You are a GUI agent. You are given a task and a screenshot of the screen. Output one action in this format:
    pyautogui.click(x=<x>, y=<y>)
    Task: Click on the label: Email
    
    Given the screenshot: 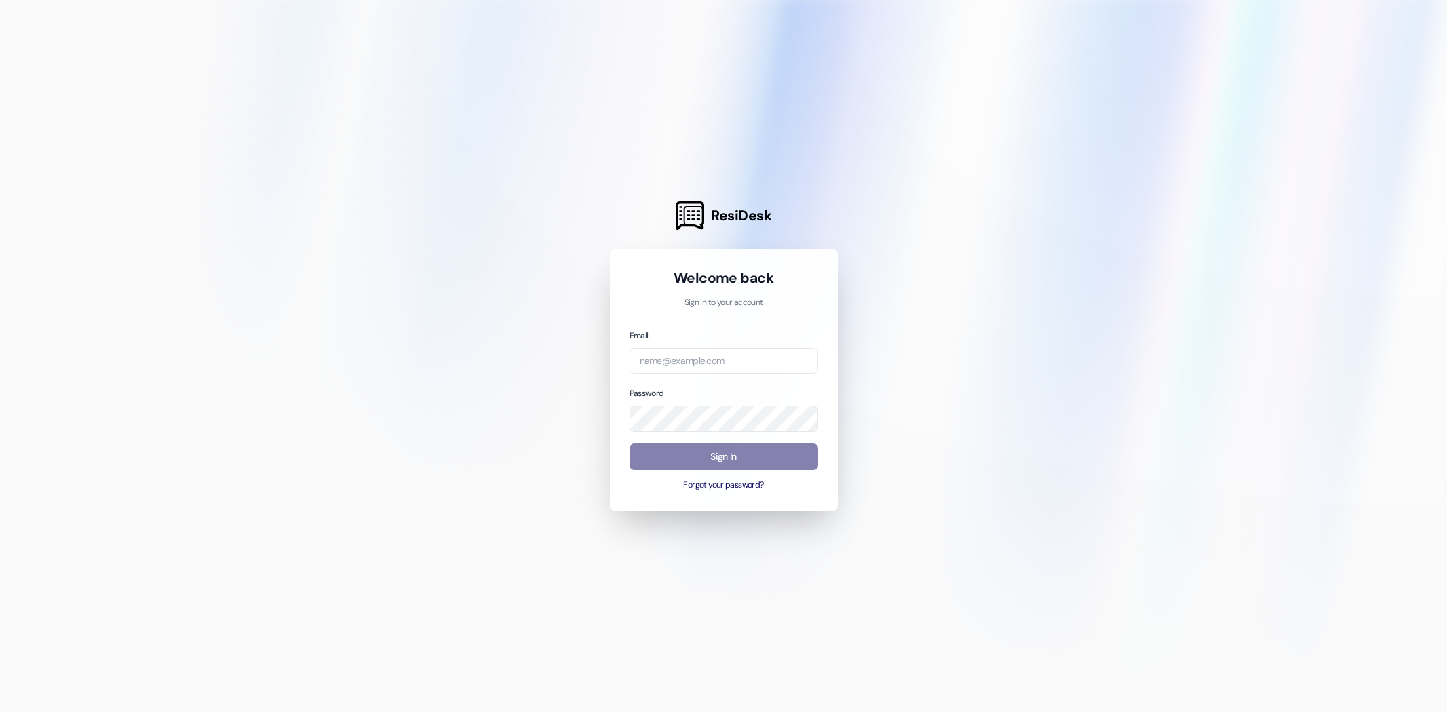 What is the action you would take?
    pyautogui.click(x=639, y=336)
    